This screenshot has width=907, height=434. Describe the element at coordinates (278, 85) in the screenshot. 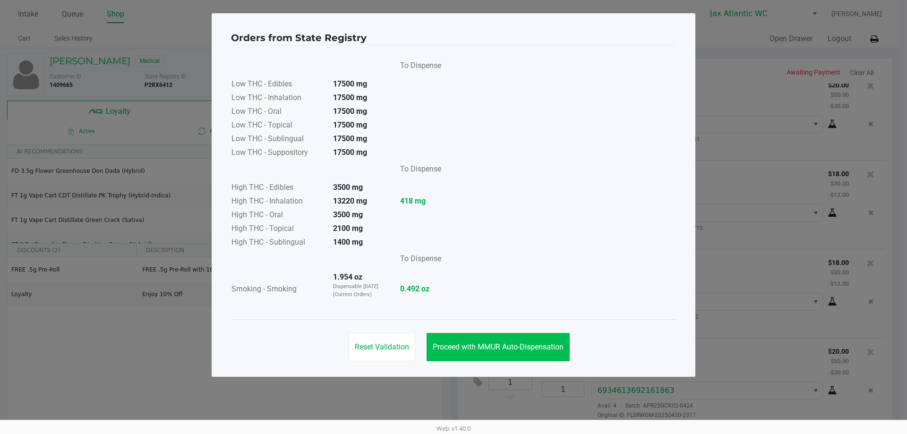

I see `td: Low THC - Edibles` at that location.